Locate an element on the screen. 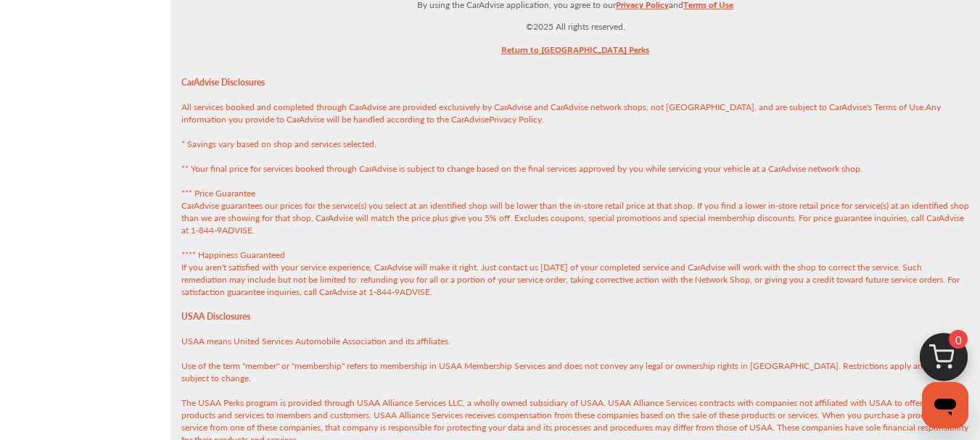 Image resolution: width=980 pixels, height=440 pixels. strong: CarAdvise Disclosures is located at coordinates (223, 82).